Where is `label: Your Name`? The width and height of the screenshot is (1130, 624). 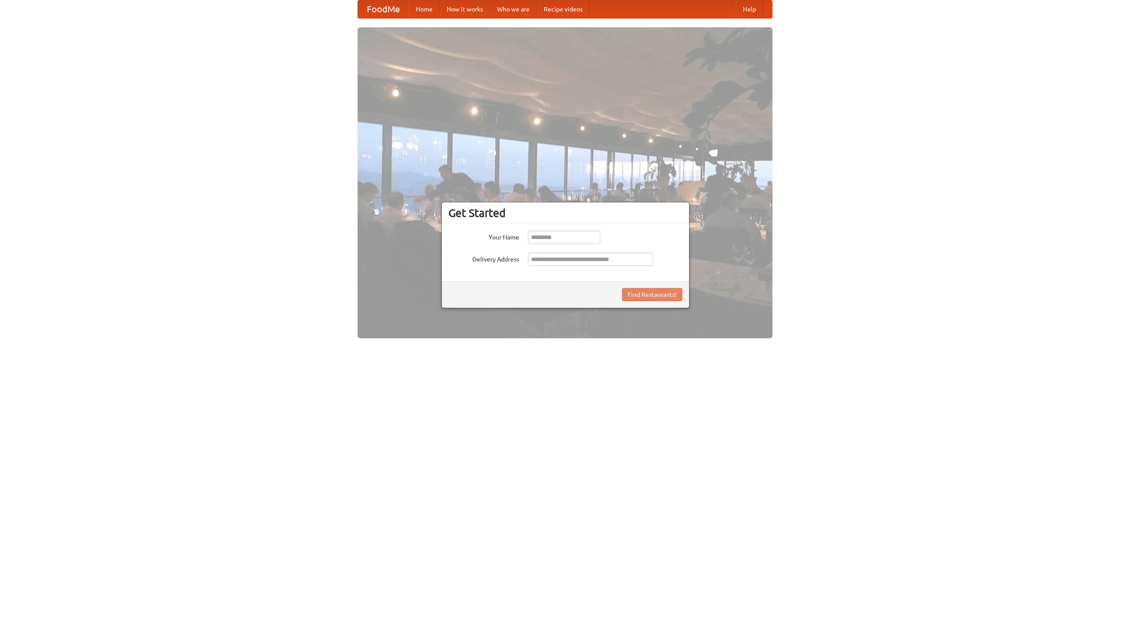 label: Your Name is located at coordinates (484, 236).